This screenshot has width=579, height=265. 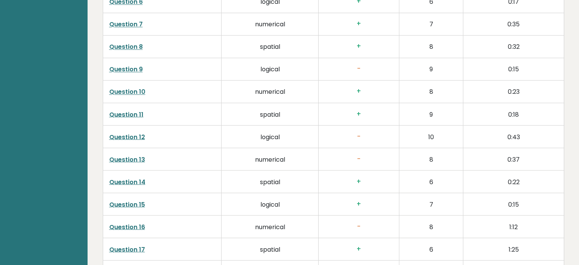 What do you see at coordinates (127, 91) in the screenshot?
I see `a: Question 10` at bounding box center [127, 91].